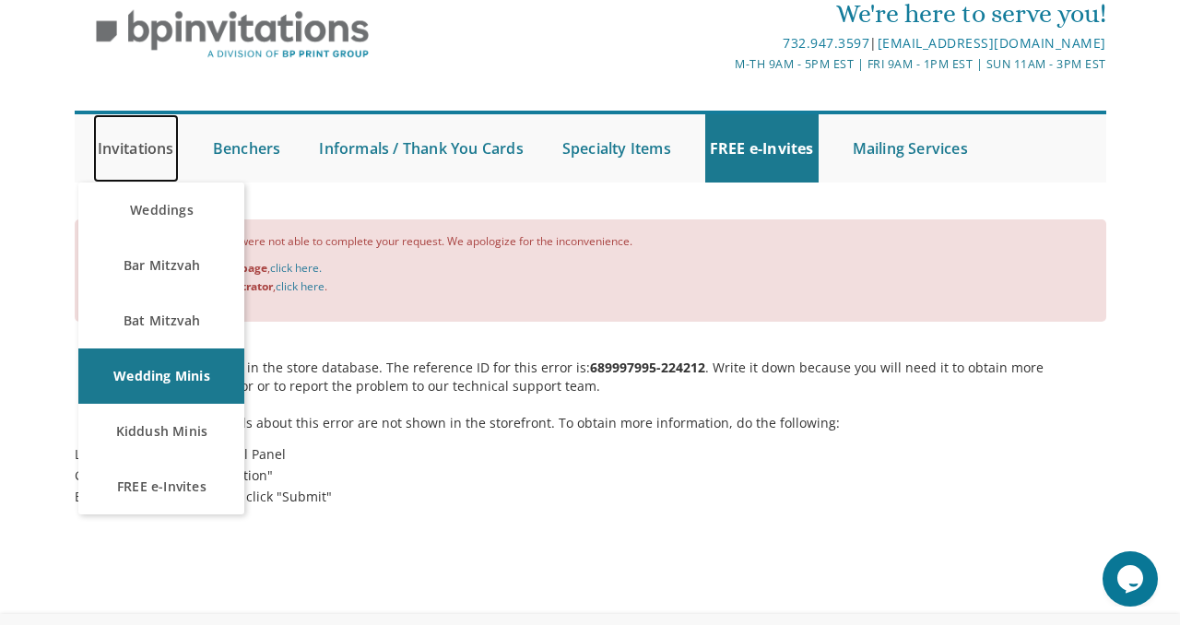 The height and width of the screenshot is (625, 1180). Describe the element at coordinates (590, 270) in the screenshot. I see `div: There was a problem and we were not able to complete your request. We apologize for the inconveni...` at that location.